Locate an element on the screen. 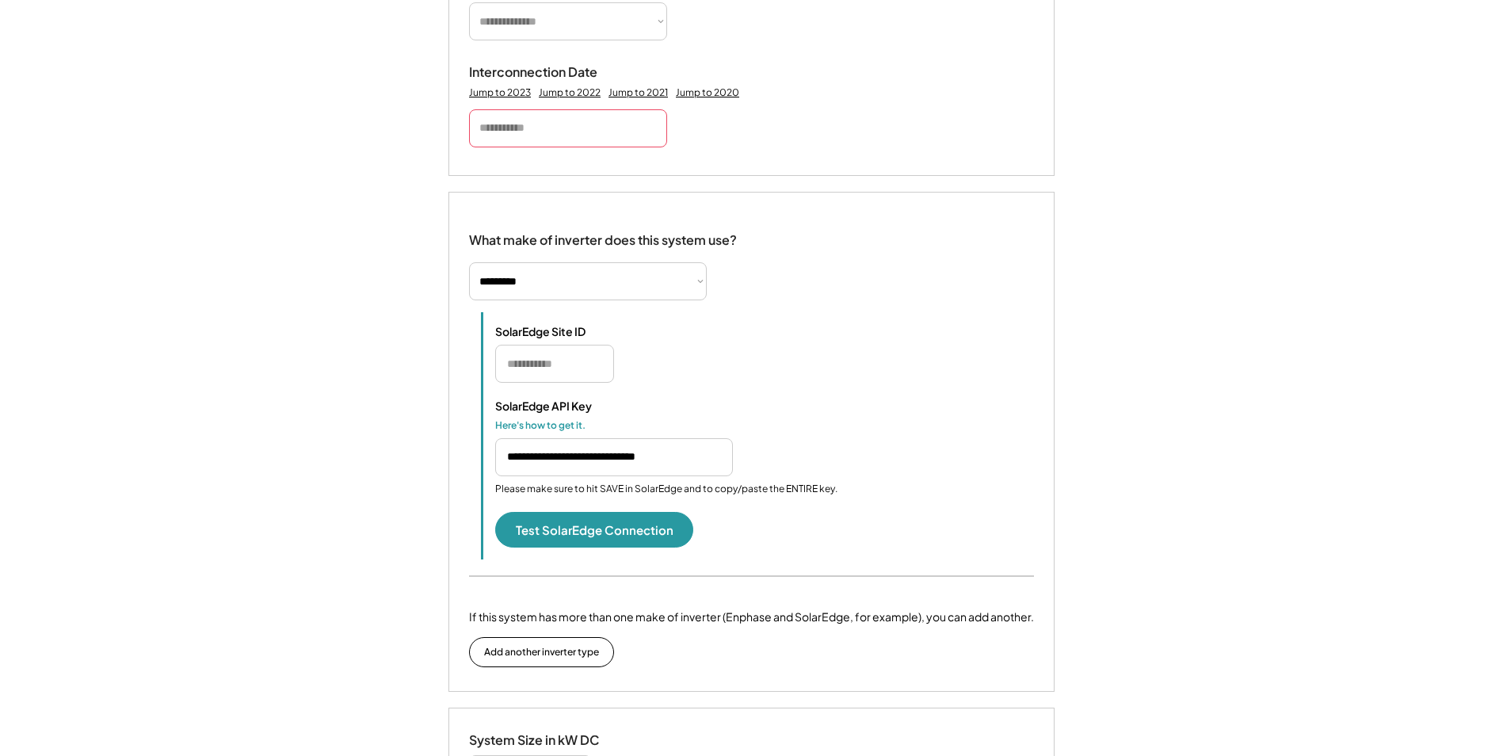 This screenshot has height=756, width=1503. button: Test SolarEdge Connection is located at coordinates (594, 529).